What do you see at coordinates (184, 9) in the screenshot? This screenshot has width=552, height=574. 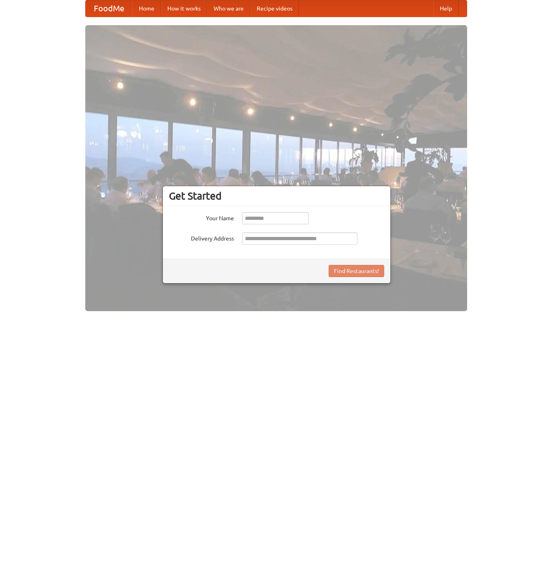 I see `a: How it works` at bounding box center [184, 9].